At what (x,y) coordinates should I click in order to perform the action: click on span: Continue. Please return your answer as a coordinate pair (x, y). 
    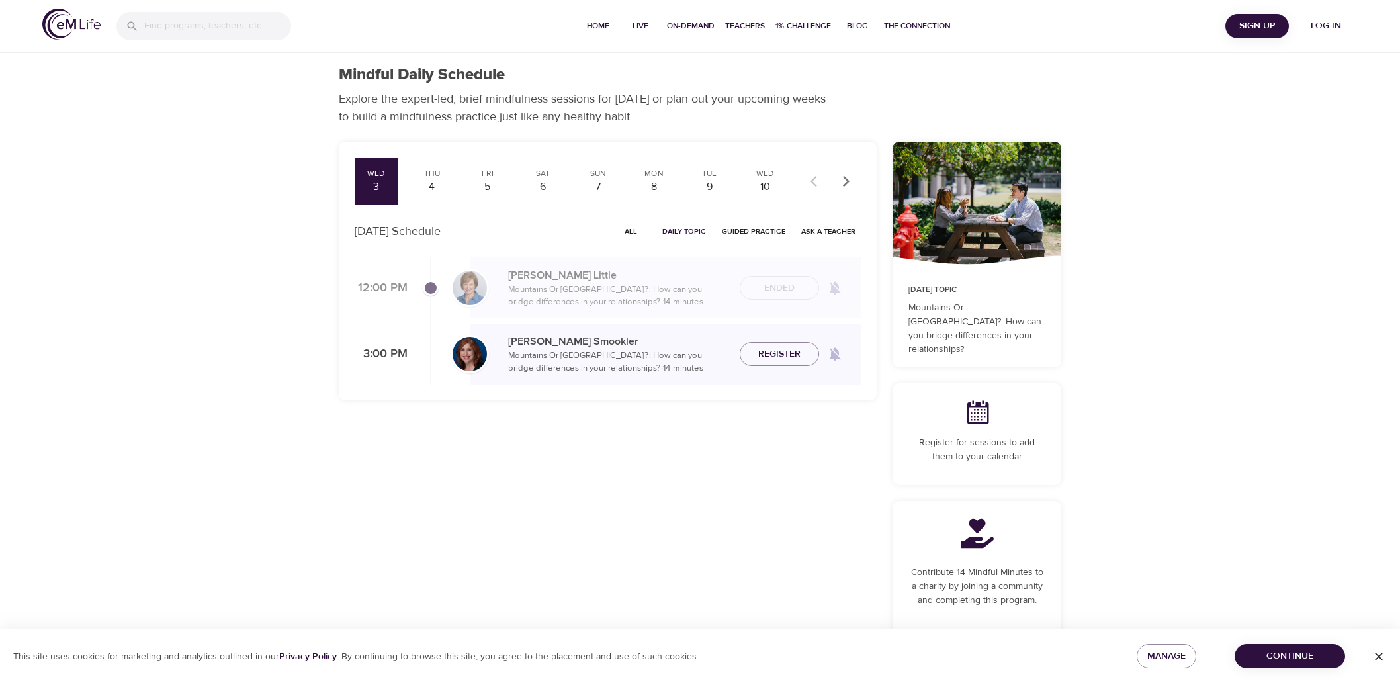
    Looking at the image, I should click on (1290, 656).